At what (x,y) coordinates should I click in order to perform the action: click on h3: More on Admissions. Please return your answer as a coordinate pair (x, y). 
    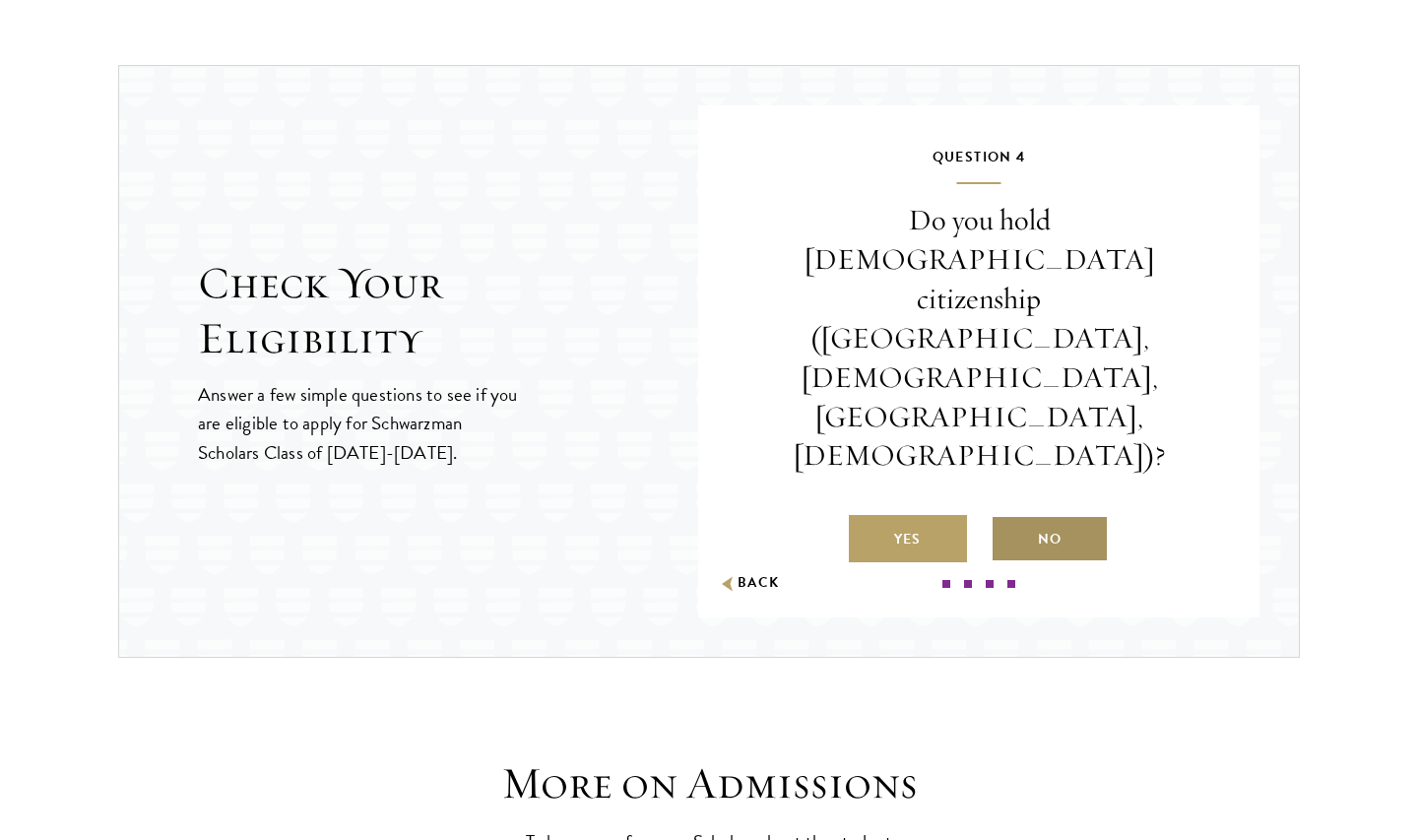
    Looking at the image, I should click on (709, 784).